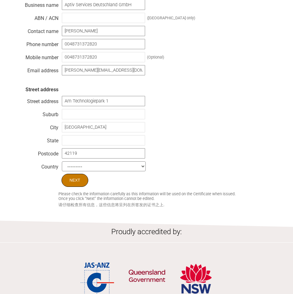  I want to click on div: Street address, so click(35, 100).